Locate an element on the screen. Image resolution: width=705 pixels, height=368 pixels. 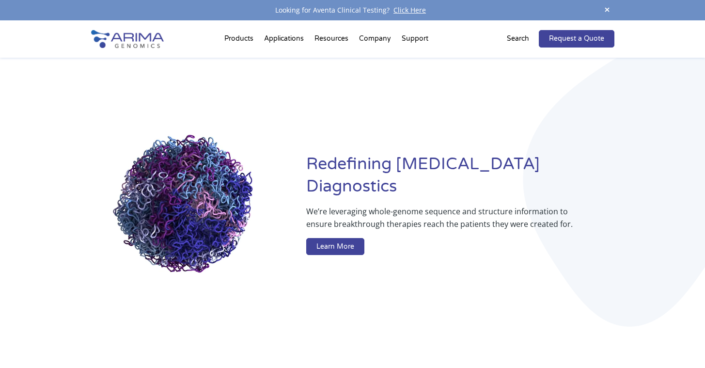
img: Arima-Genomics-logo is located at coordinates (127, 39).